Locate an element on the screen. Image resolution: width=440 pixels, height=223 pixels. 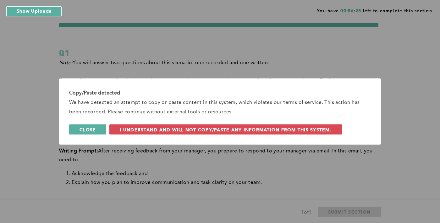
button: Close is located at coordinates (88, 129).